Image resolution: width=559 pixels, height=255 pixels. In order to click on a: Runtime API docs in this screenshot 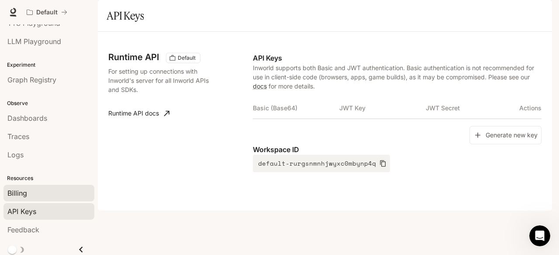, I will do `click(139, 114)`.